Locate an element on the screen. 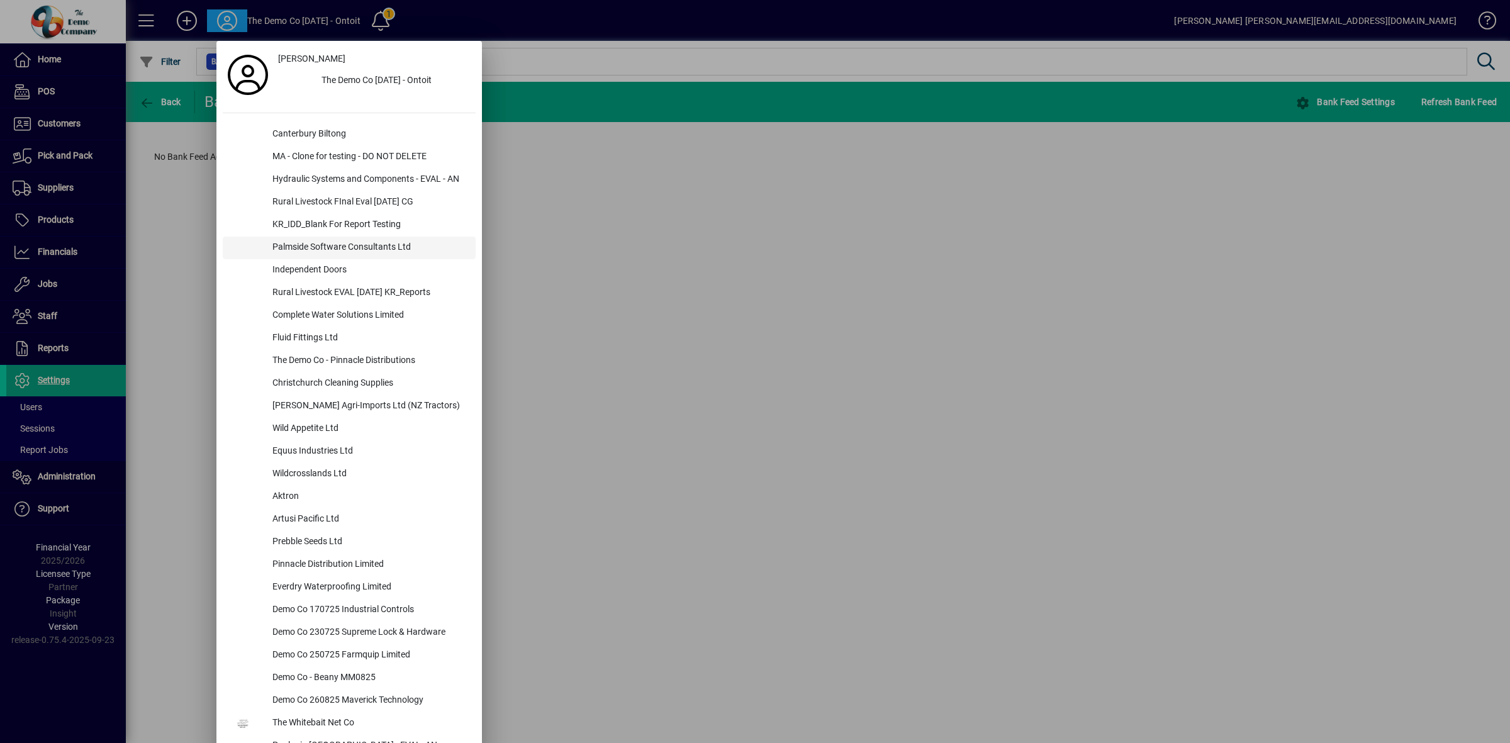 This screenshot has width=1510, height=743. div: Demo Co 260825 Maverick Technology is located at coordinates (369, 701).